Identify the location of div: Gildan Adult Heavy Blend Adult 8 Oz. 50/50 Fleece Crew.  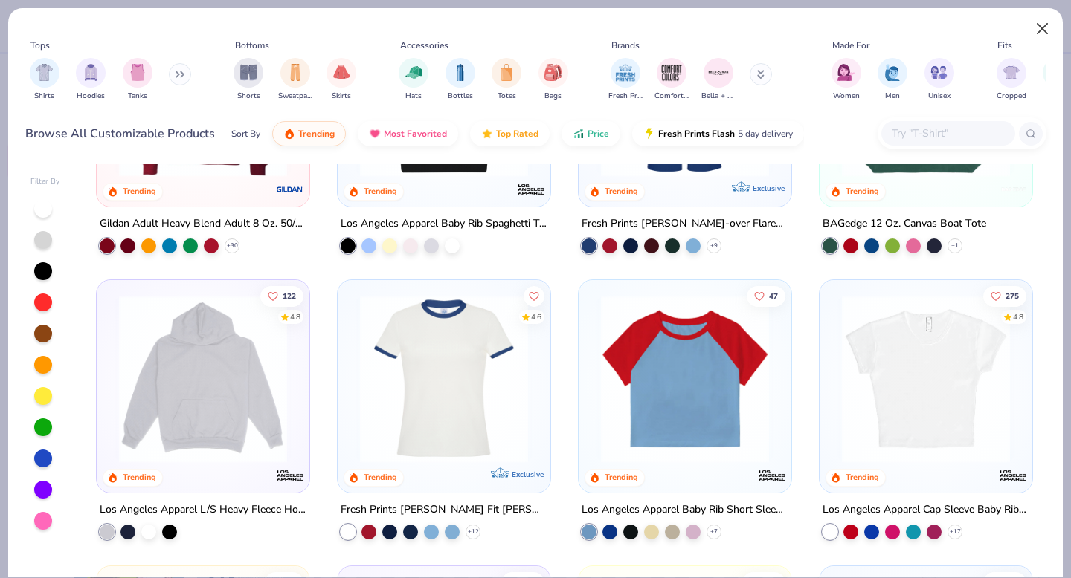
(203, 224).